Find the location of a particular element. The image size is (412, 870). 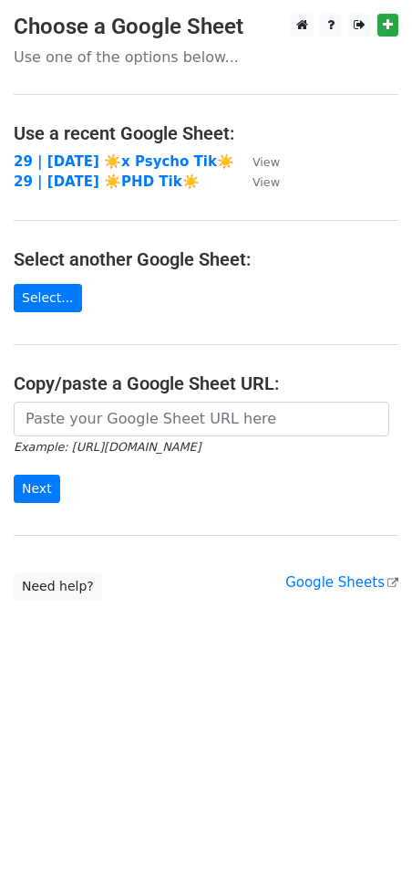

a: Need help? is located at coordinates (57, 586).